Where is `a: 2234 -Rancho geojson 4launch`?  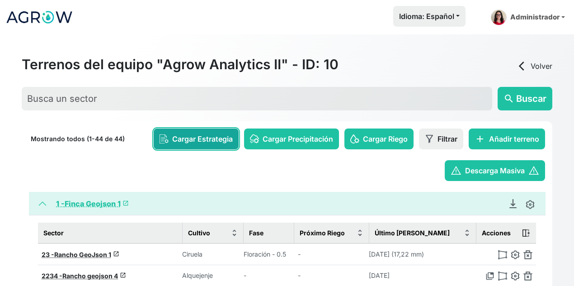
a: 2234 -Rancho geojson 4launch is located at coordinates (84, 275).